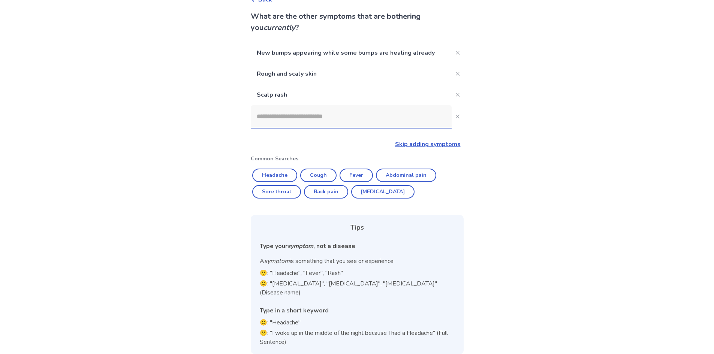 The height and width of the screenshot is (354, 714). Describe the element at coordinates (351, 117) in the screenshot. I see `input: Close` at that location.